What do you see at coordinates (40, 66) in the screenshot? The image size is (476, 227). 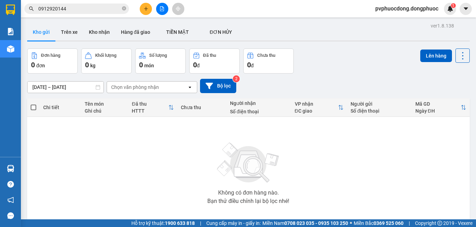 I see `span: đơn` at bounding box center [40, 66].